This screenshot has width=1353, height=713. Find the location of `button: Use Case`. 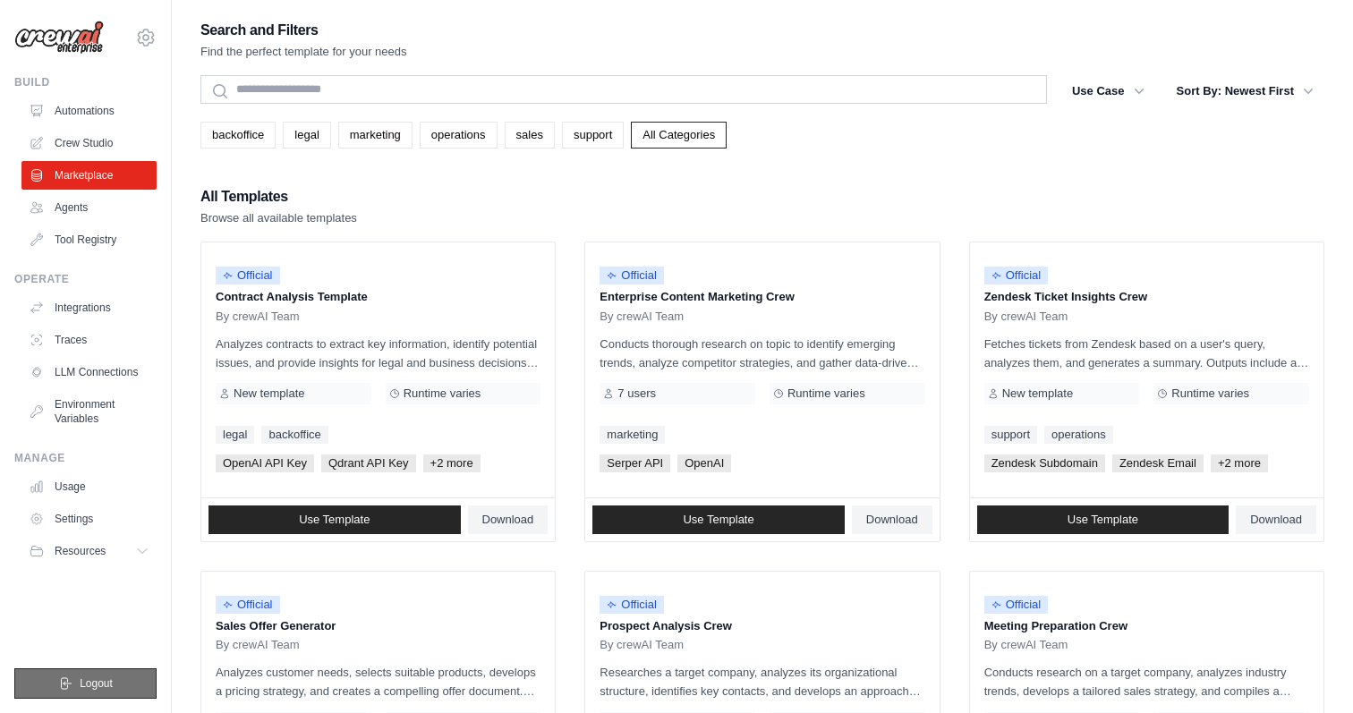

button: Use Case is located at coordinates (1108, 91).